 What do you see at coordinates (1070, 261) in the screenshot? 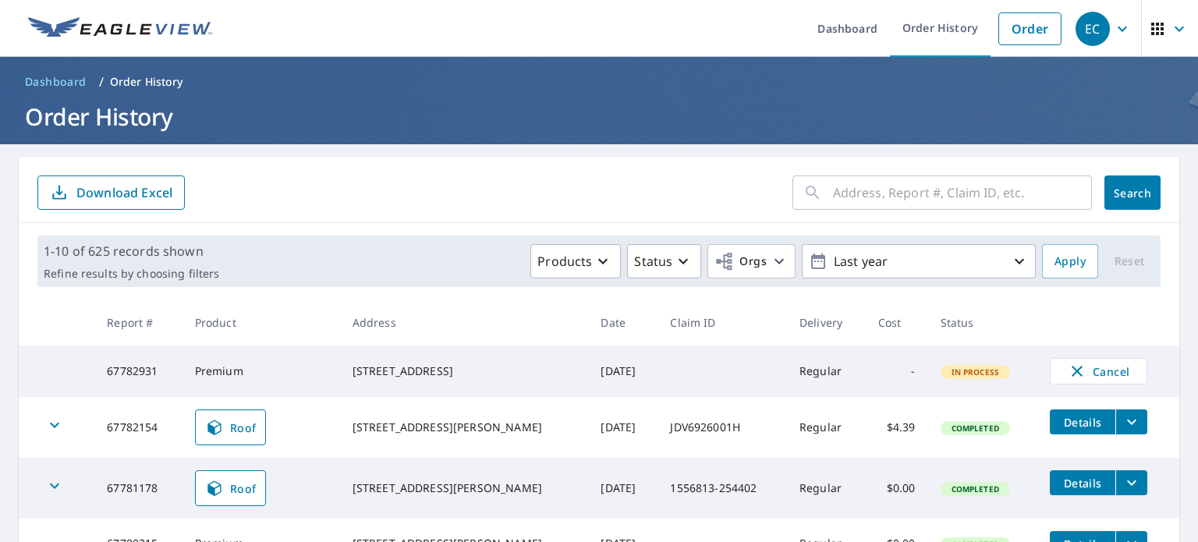
I see `span: Apply` at bounding box center [1070, 261].